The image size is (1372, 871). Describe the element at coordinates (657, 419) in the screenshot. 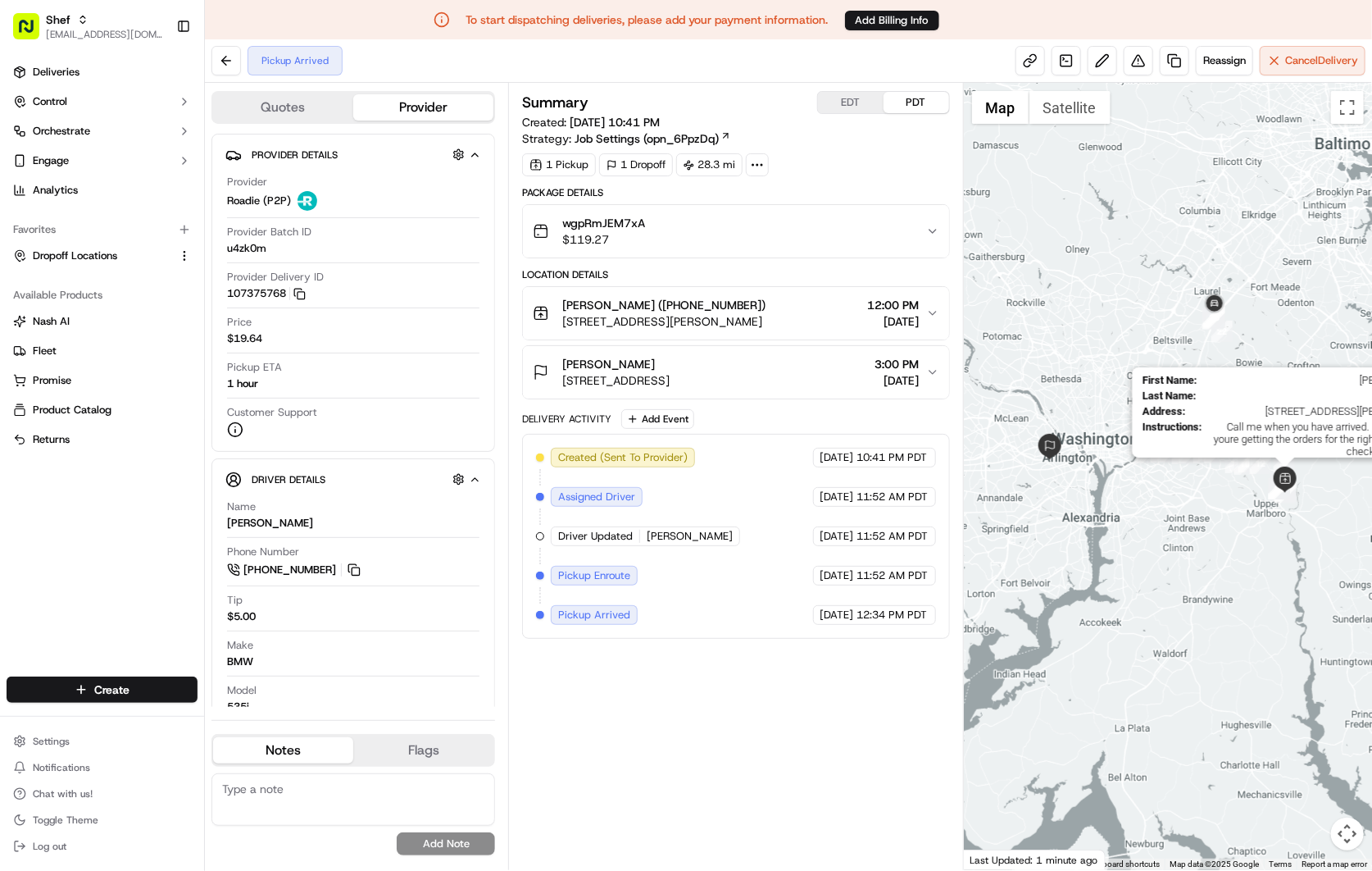

I see `button: Add Event` at that location.